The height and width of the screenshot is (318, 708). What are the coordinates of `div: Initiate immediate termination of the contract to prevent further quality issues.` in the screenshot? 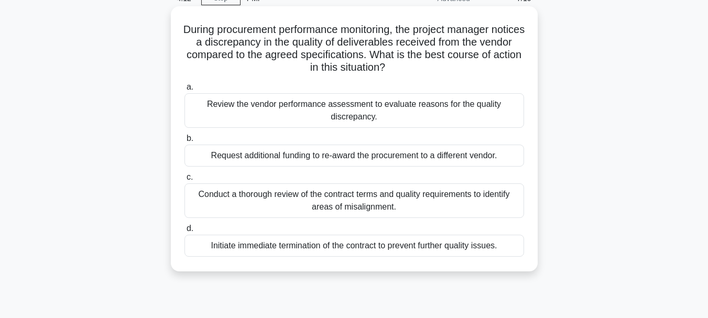 It's located at (355, 246).